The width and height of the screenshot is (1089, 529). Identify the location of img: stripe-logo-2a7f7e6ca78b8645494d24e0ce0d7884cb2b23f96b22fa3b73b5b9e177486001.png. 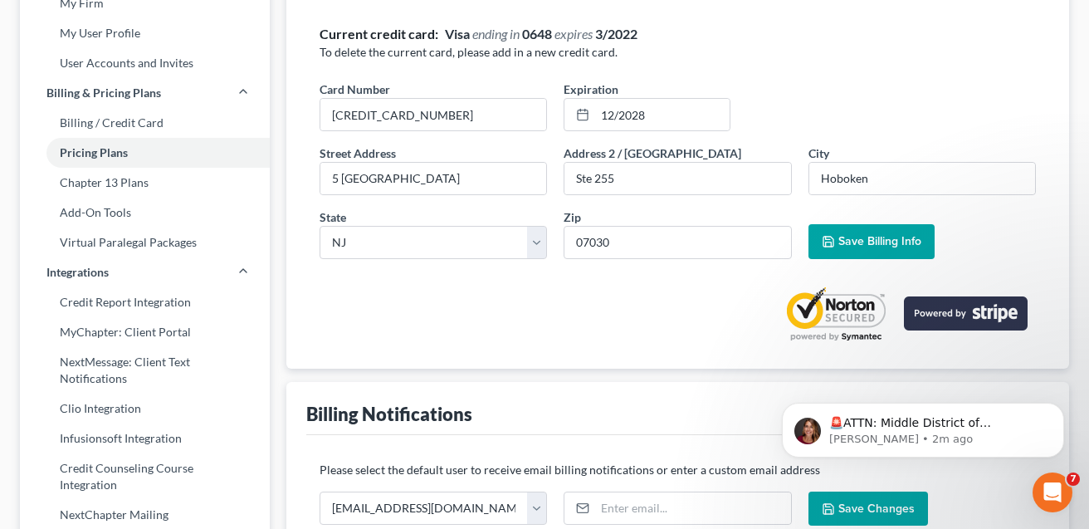
(965, 313).